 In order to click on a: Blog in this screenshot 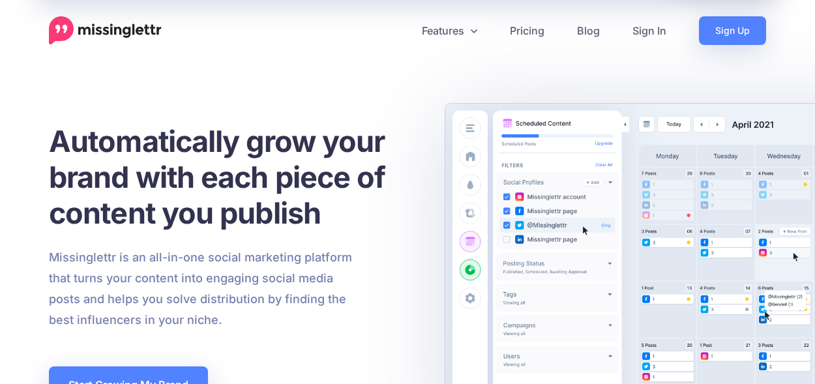, I will do `click(588, 31)`.